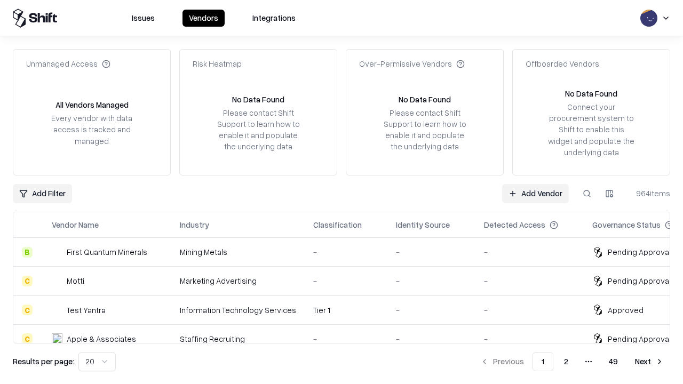 This screenshot has height=384, width=683. I want to click on div: Marketing Advertising, so click(238, 281).